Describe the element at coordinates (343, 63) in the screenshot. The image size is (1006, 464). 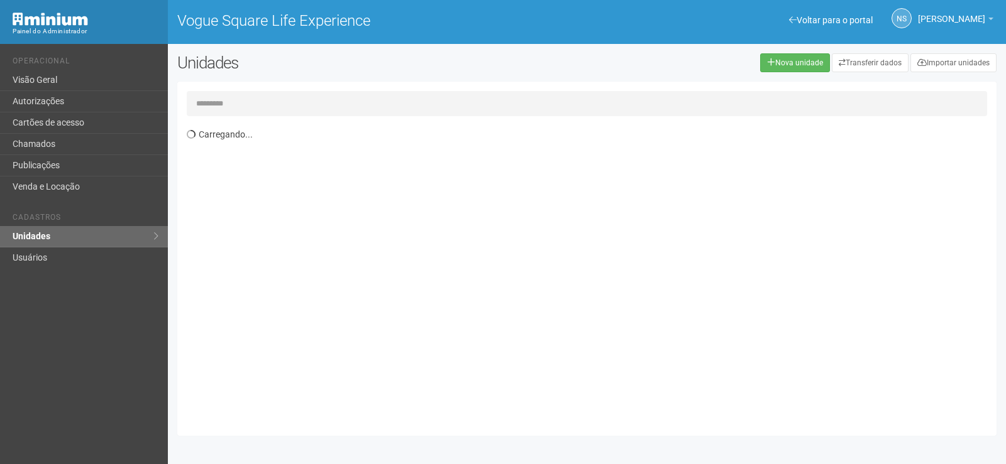
I see `h2: Unidades` at that location.